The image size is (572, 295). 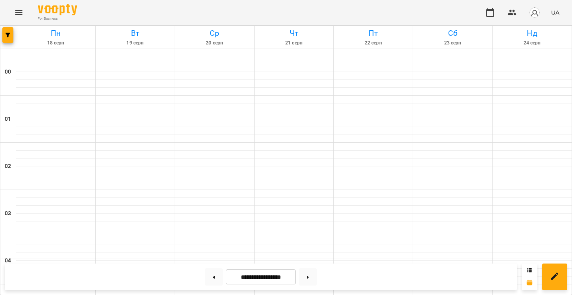 What do you see at coordinates (555, 12) in the screenshot?
I see `button: UA` at bounding box center [555, 12].